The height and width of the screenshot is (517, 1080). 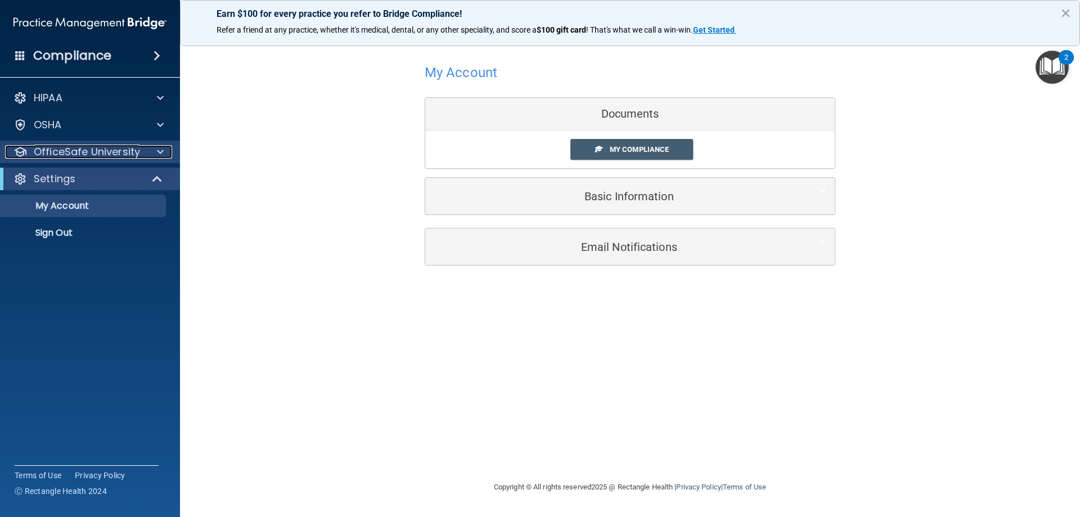 I want to click on button: Close, so click(x=1065, y=13).